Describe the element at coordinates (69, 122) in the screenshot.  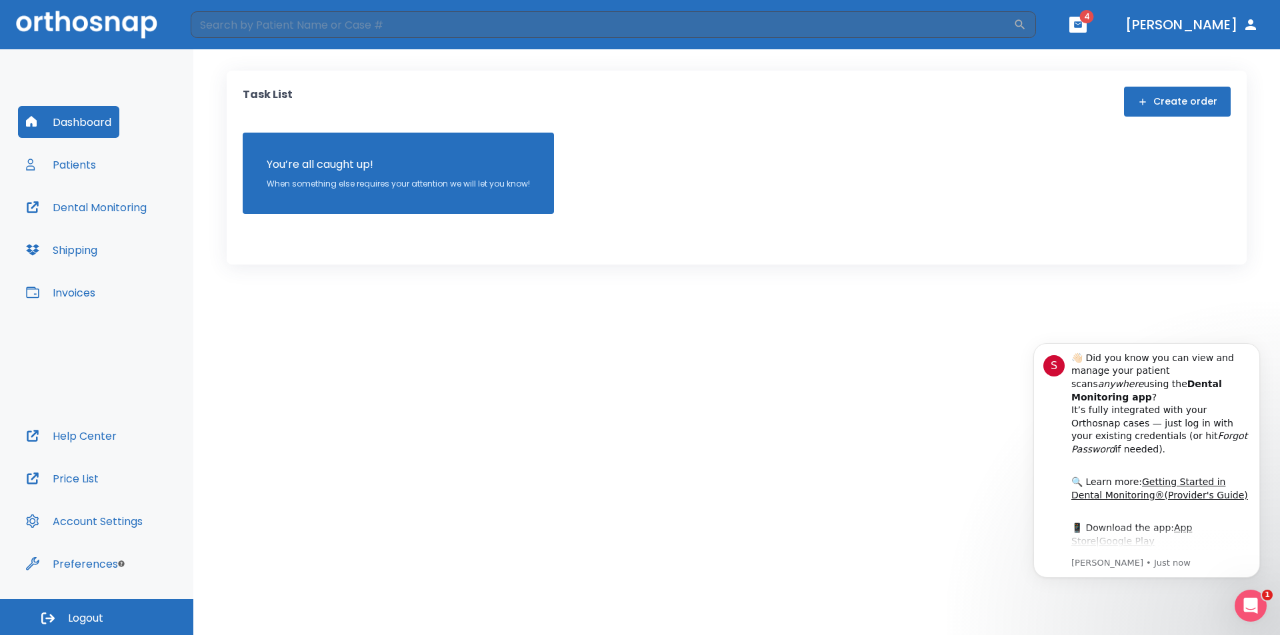
I see `a: Dashboard` at that location.